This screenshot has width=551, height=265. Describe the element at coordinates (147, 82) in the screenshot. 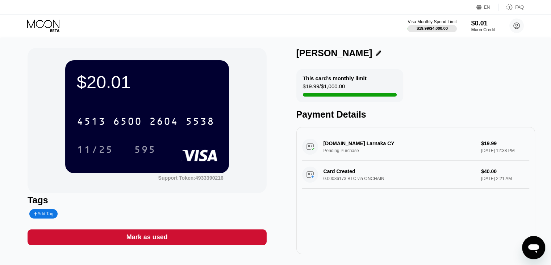

I see `div: $20.01` at that location.